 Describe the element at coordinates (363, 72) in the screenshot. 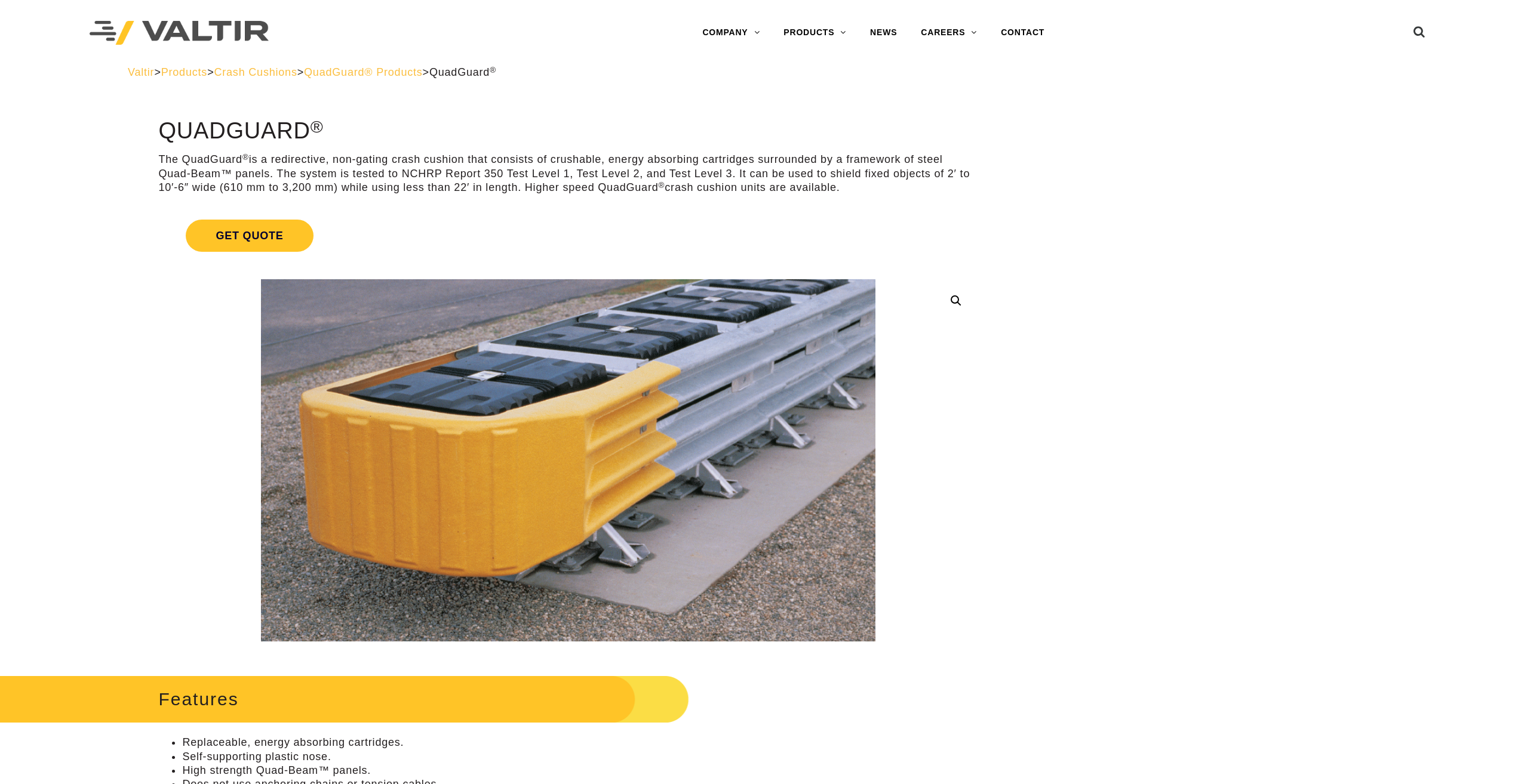

I see `a: QuadGuard® Products` at that location.